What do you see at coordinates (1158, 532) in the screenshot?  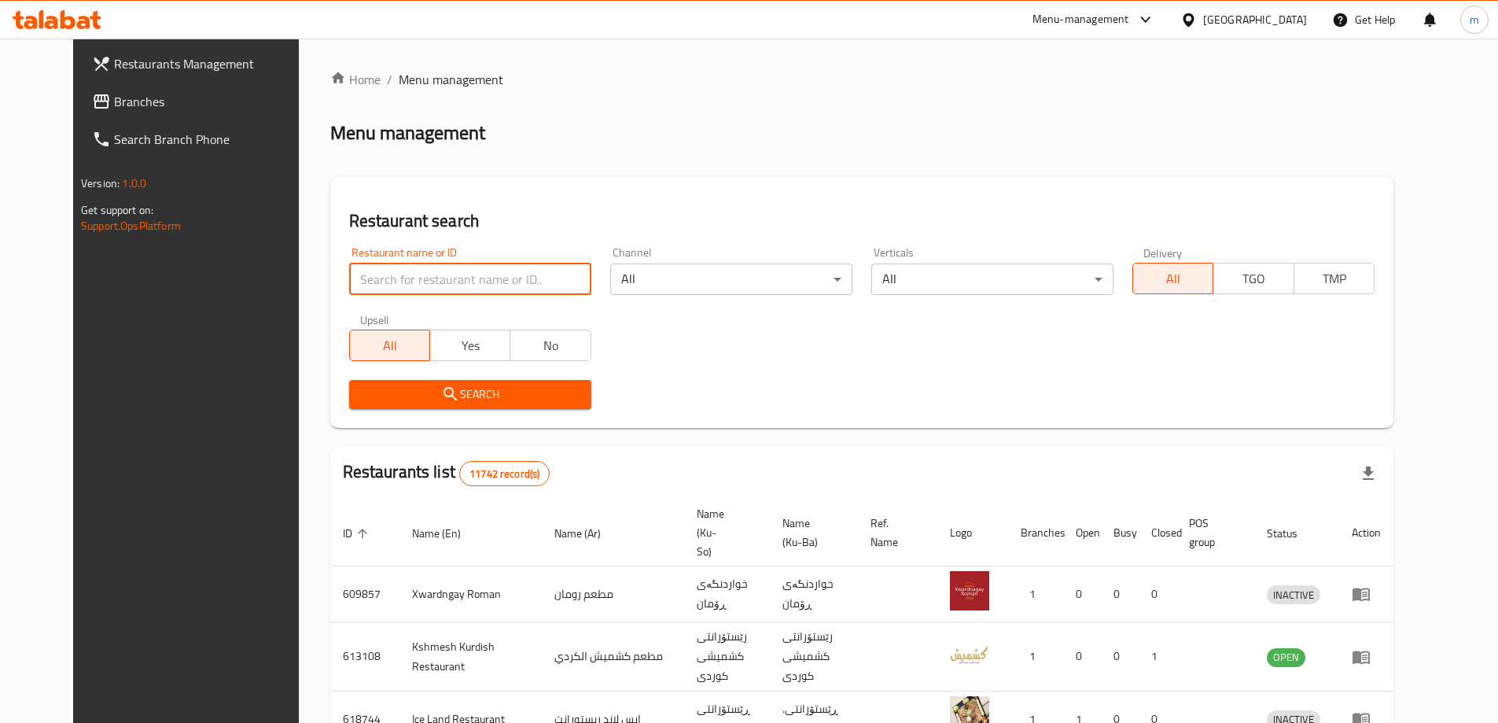 I see `th: Closed` at bounding box center [1158, 532].